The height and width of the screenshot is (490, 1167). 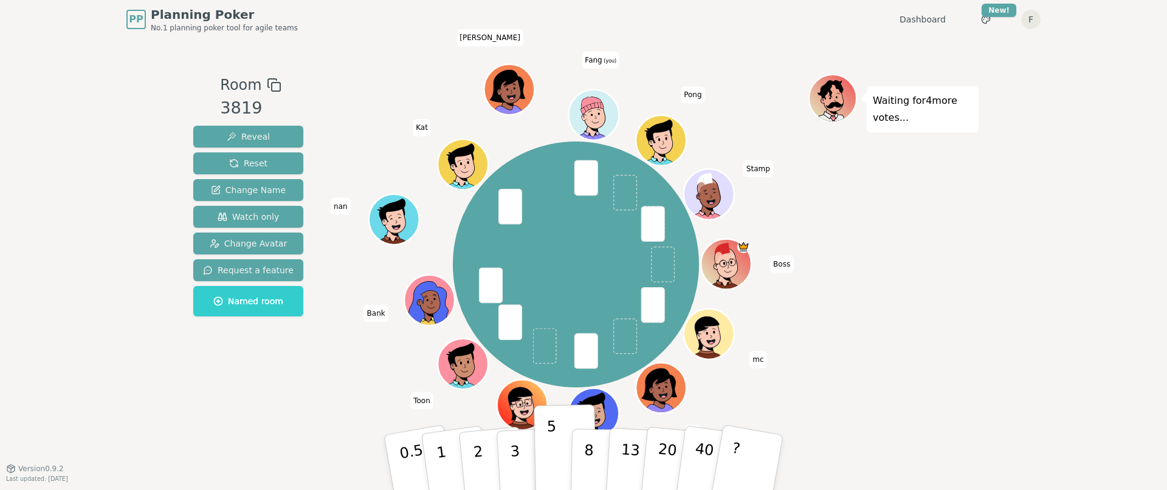 I want to click on button: Click to change your avatar, so click(x=594, y=115).